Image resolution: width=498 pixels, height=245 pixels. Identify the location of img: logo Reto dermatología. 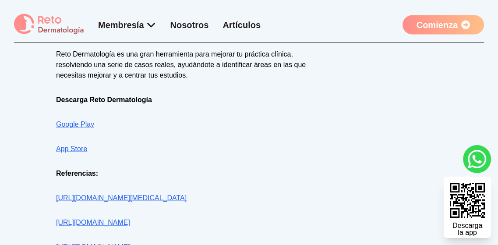
(49, 25).